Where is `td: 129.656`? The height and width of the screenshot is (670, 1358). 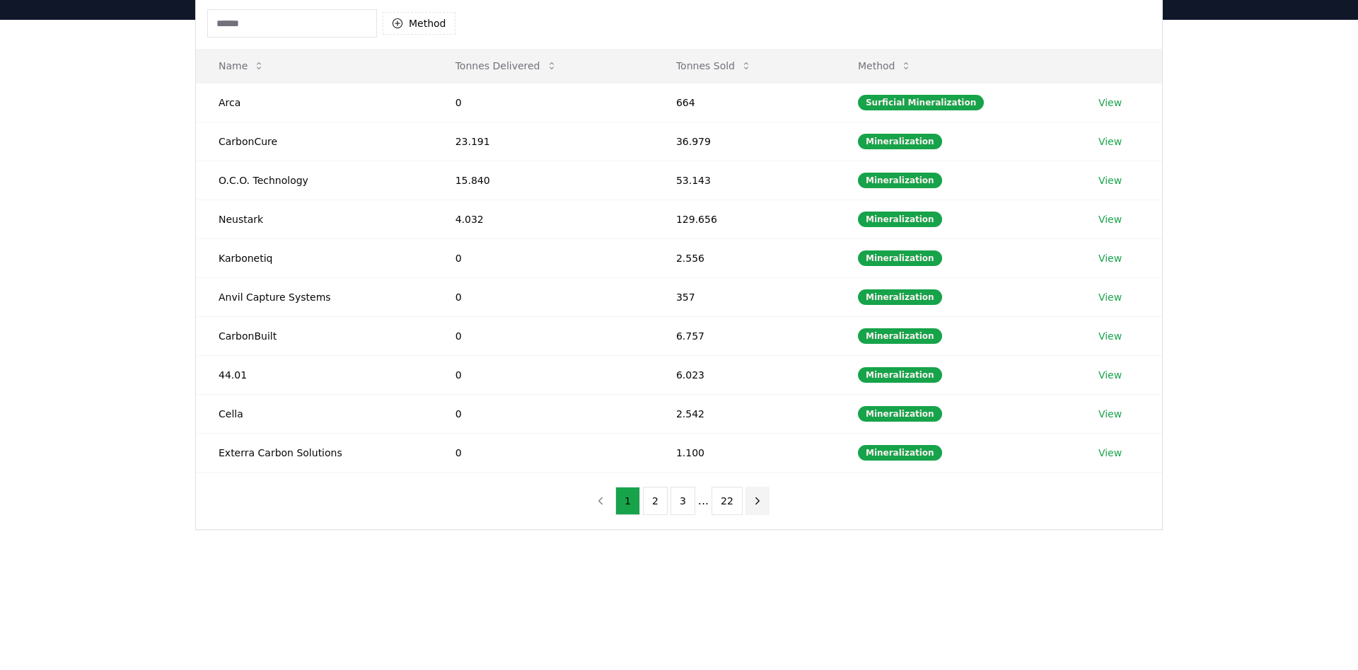
td: 129.656 is located at coordinates (744, 219).